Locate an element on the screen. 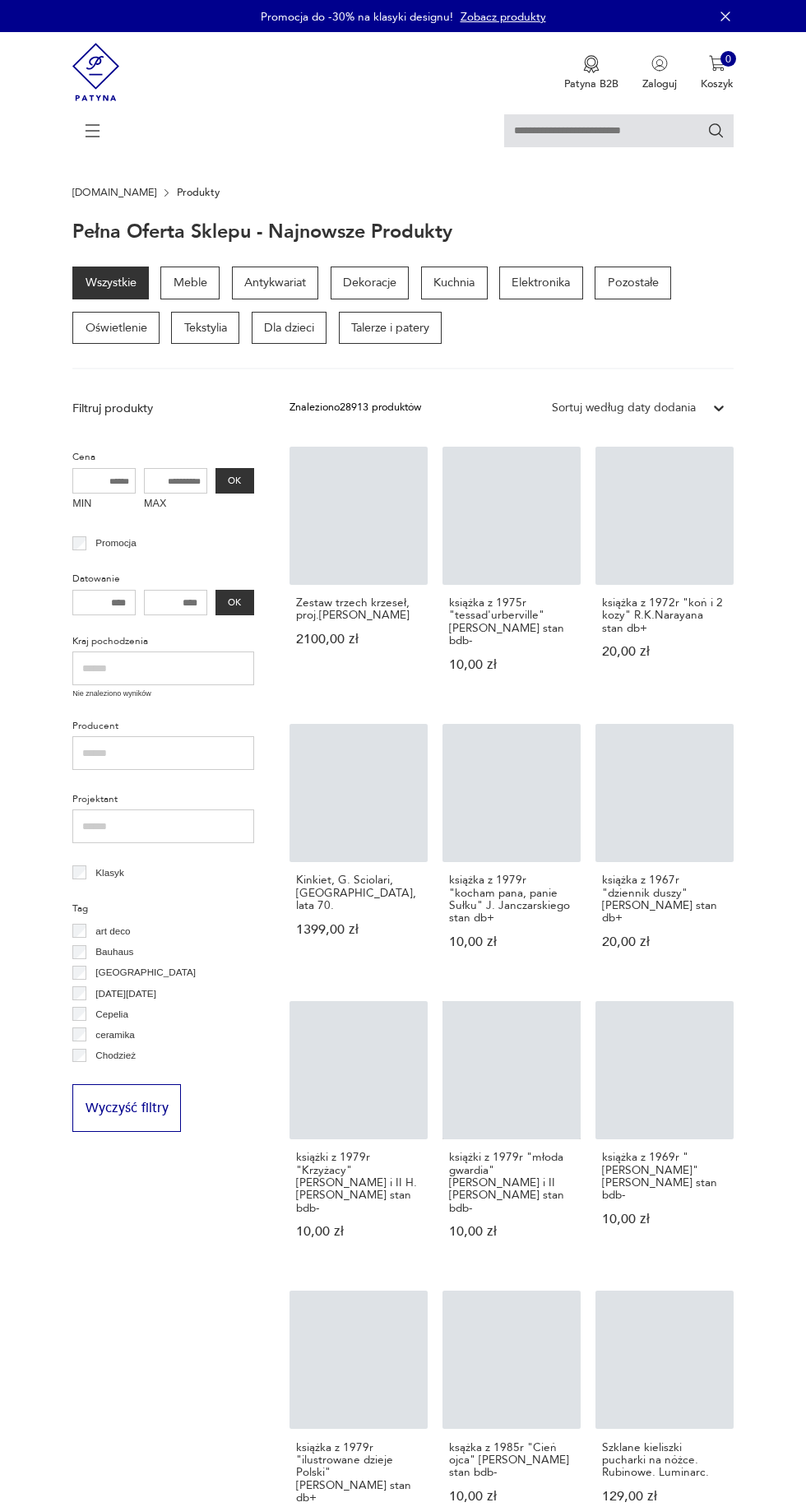 The image size is (806, 1507). p: Meble is located at coordinates (190, 283).